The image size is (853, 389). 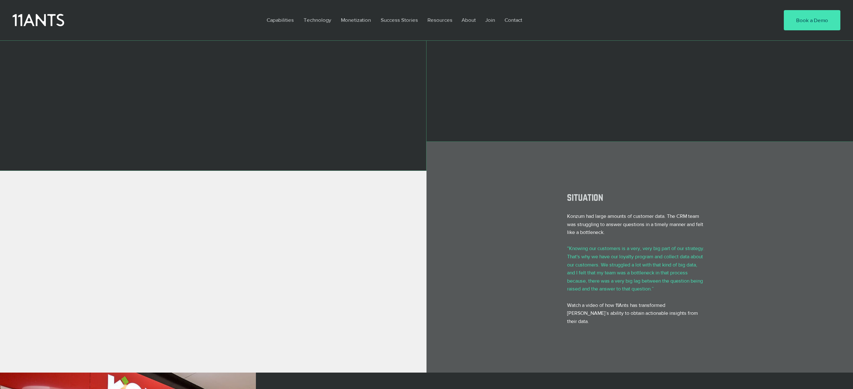 What do you see at coordinates (636, 224) in the screenshot?
I see `p: Konzum had large amounts of customer data. The CRM team was struggling to answer questions in a t...` at bounding box center [636, 224].